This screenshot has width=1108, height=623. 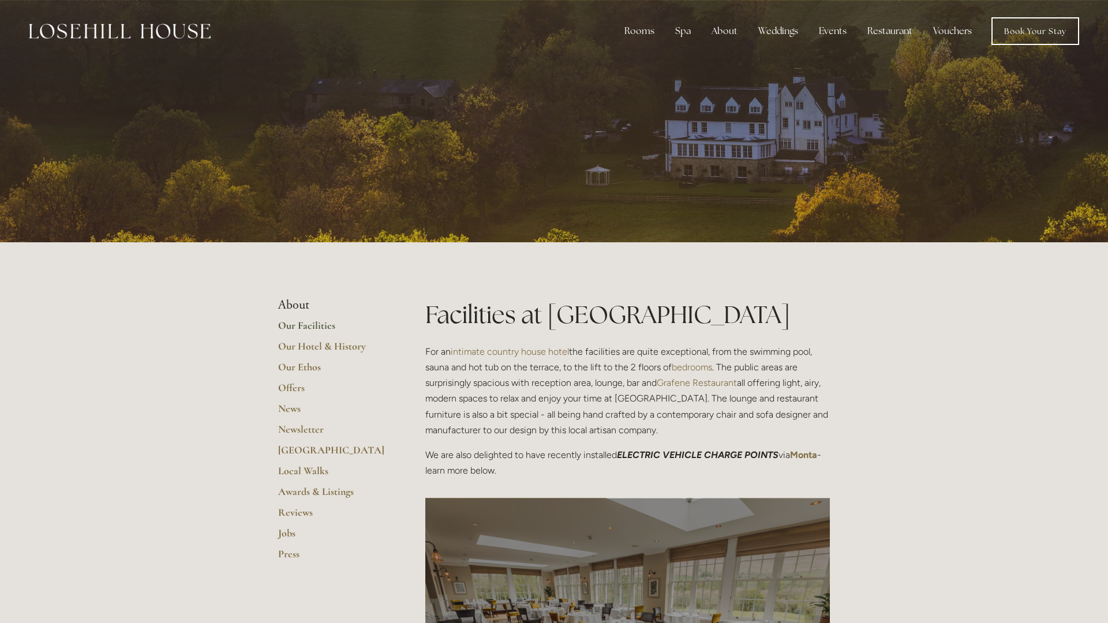 I want to click on li: About, so click(x=333, y=305).